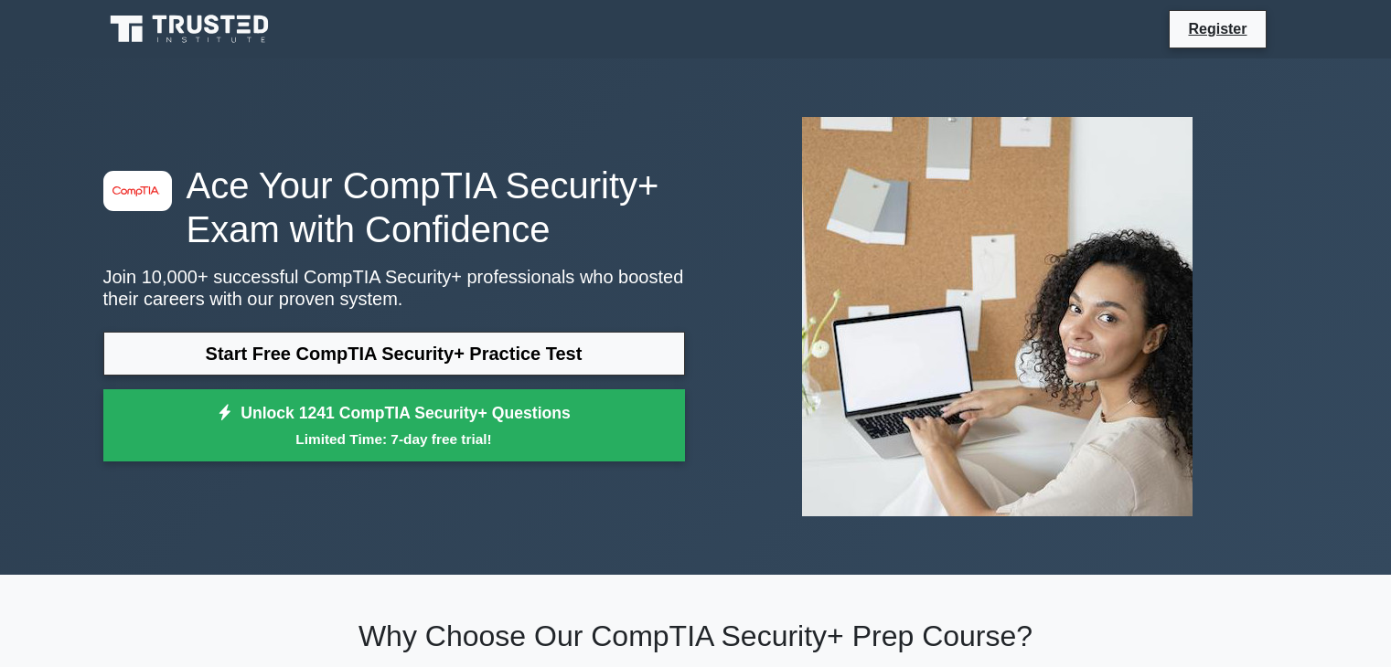 This screenshot has width=1391, height=667. What do you see at coordinates (394, 426) in the screenshot?
I see `a: Unlock 1241 CompTIA Security+ QuestionsLimited Time: 7-day free trial!` at bounding box center [394, 426].